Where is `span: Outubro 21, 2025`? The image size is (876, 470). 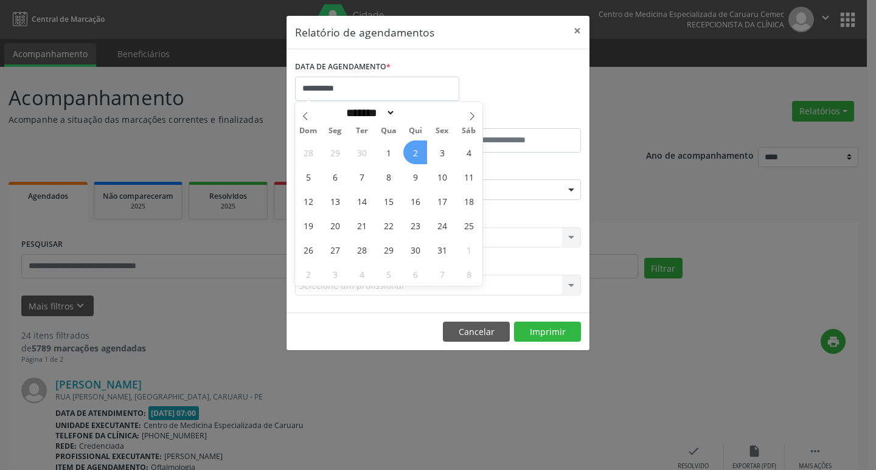 span: Outubro 21, 2025 is located at coordinates (362, 225).